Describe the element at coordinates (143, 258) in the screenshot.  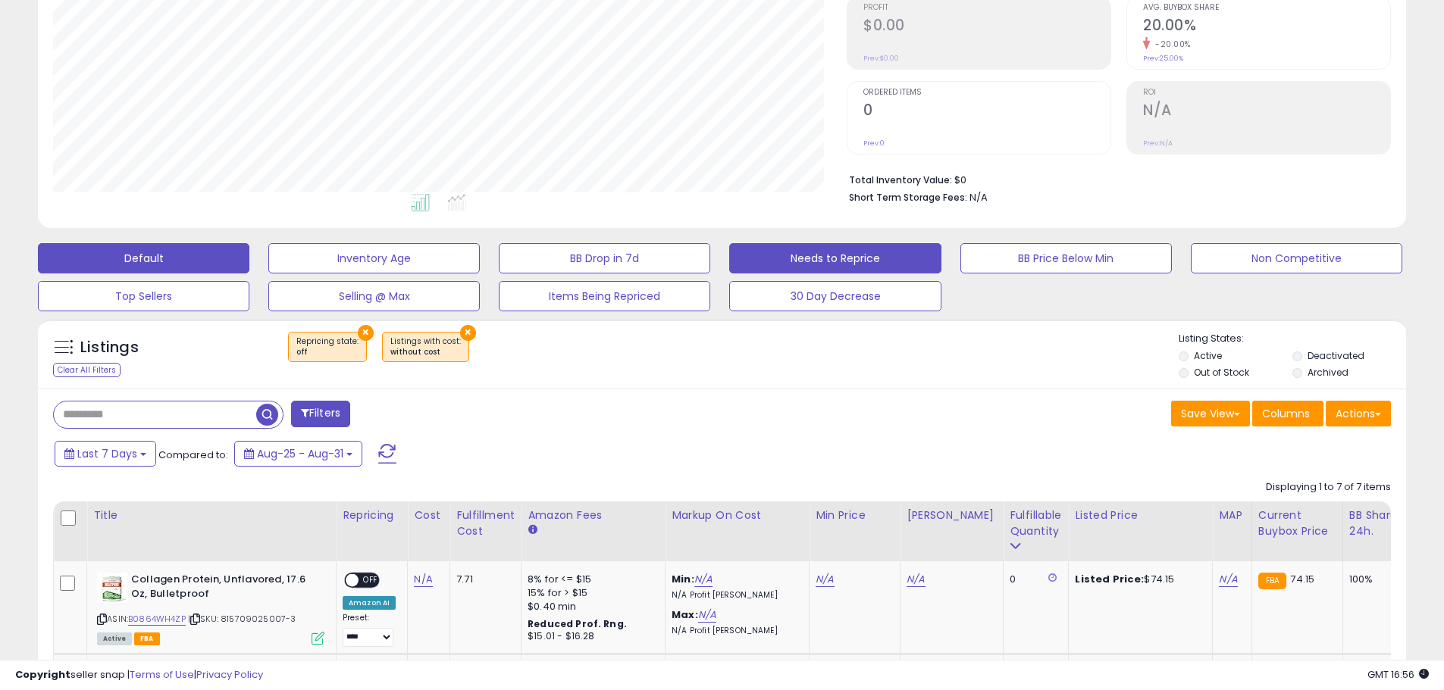
I see `button: Default` at that location.